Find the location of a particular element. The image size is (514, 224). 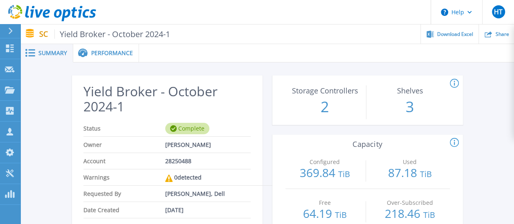

p: 64.19 is located at coordinates (324, 214).